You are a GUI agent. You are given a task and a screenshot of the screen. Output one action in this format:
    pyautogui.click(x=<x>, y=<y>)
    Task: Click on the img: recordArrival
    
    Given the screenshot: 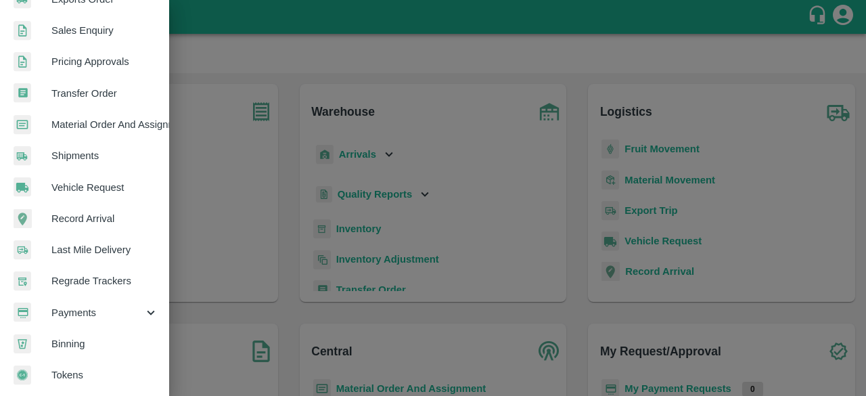 What is the action you would take?
    pyautogui.click(x=22, y=219)
    